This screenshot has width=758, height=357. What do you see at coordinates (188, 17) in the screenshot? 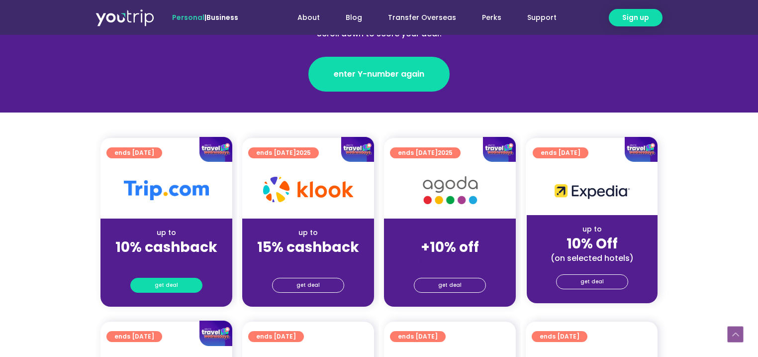
I see `span: Personal` at bounding box center [188, 17].